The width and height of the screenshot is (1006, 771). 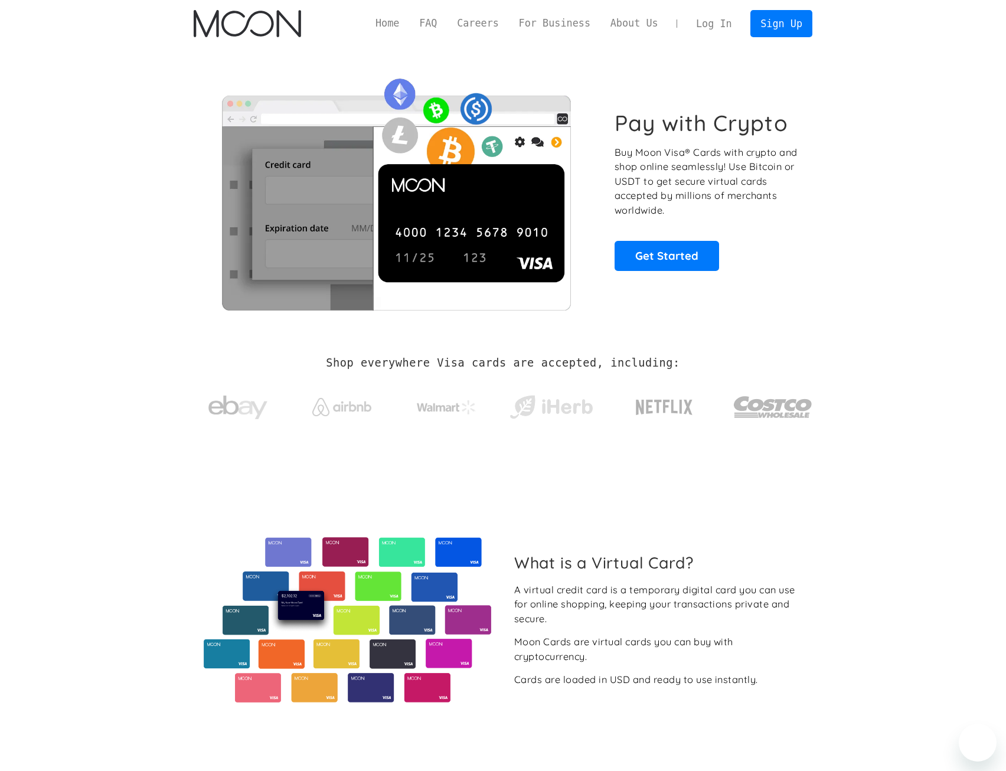 I want to click on div: A virtual credit card is a temporary digital card you can use for online shopping, keeping your t..., so click(x=658, y=605).